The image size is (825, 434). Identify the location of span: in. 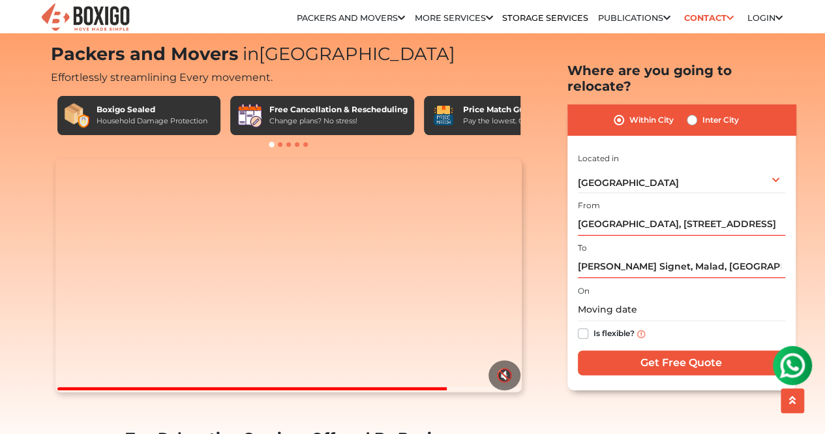
(250, 53).